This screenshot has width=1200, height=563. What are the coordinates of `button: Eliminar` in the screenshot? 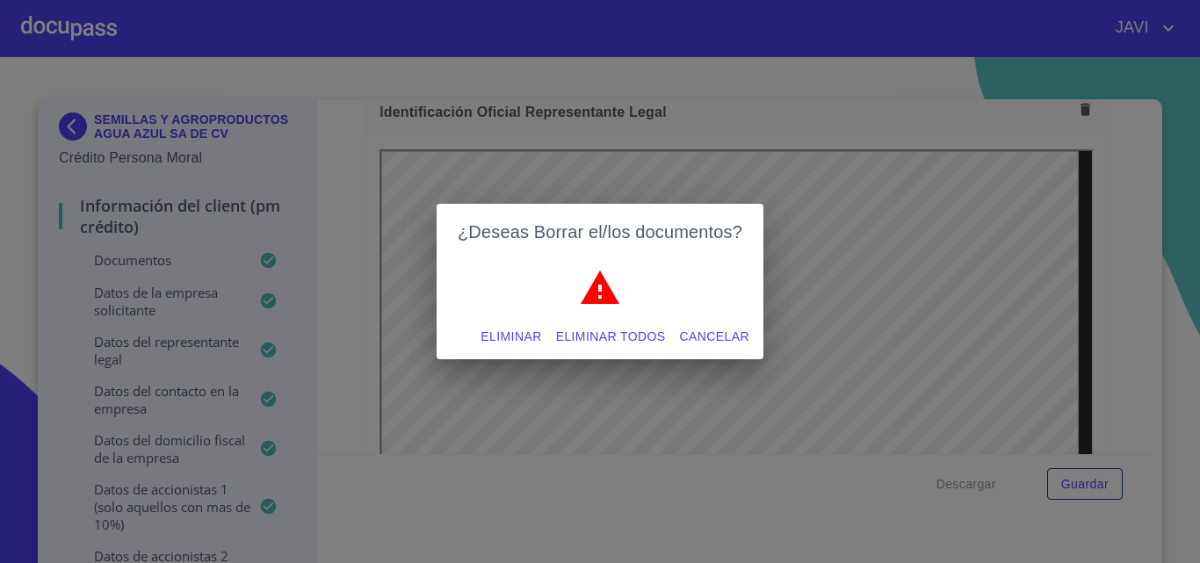 It's located at (510, 336).